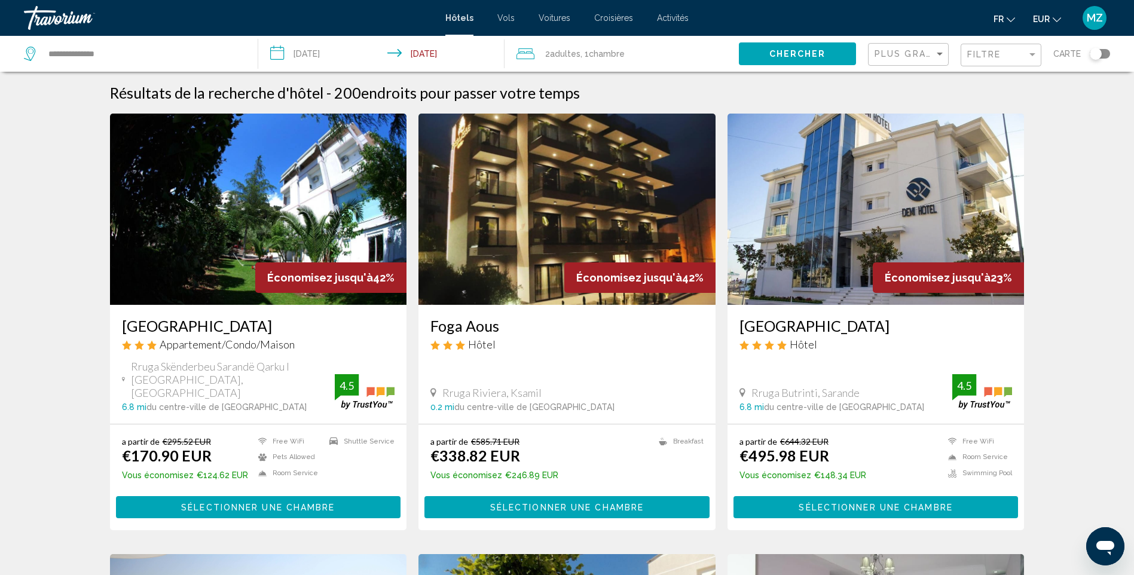 Image resolution: width=1134 pixels, height=575 pixels. What do you see at coordinates (567, 344) in the screenshot?
I see `div: 3 star Hotel` at bounding box center [567, 344].